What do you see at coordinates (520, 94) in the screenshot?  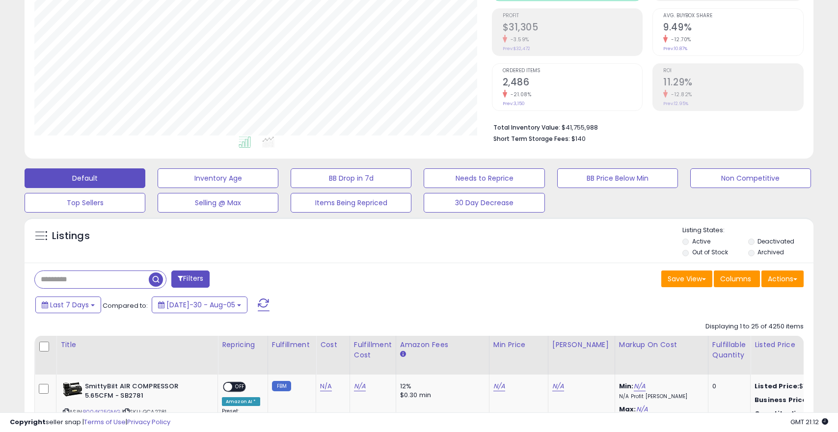 I see `small: -21.08%` at bounding box center [520, 94].